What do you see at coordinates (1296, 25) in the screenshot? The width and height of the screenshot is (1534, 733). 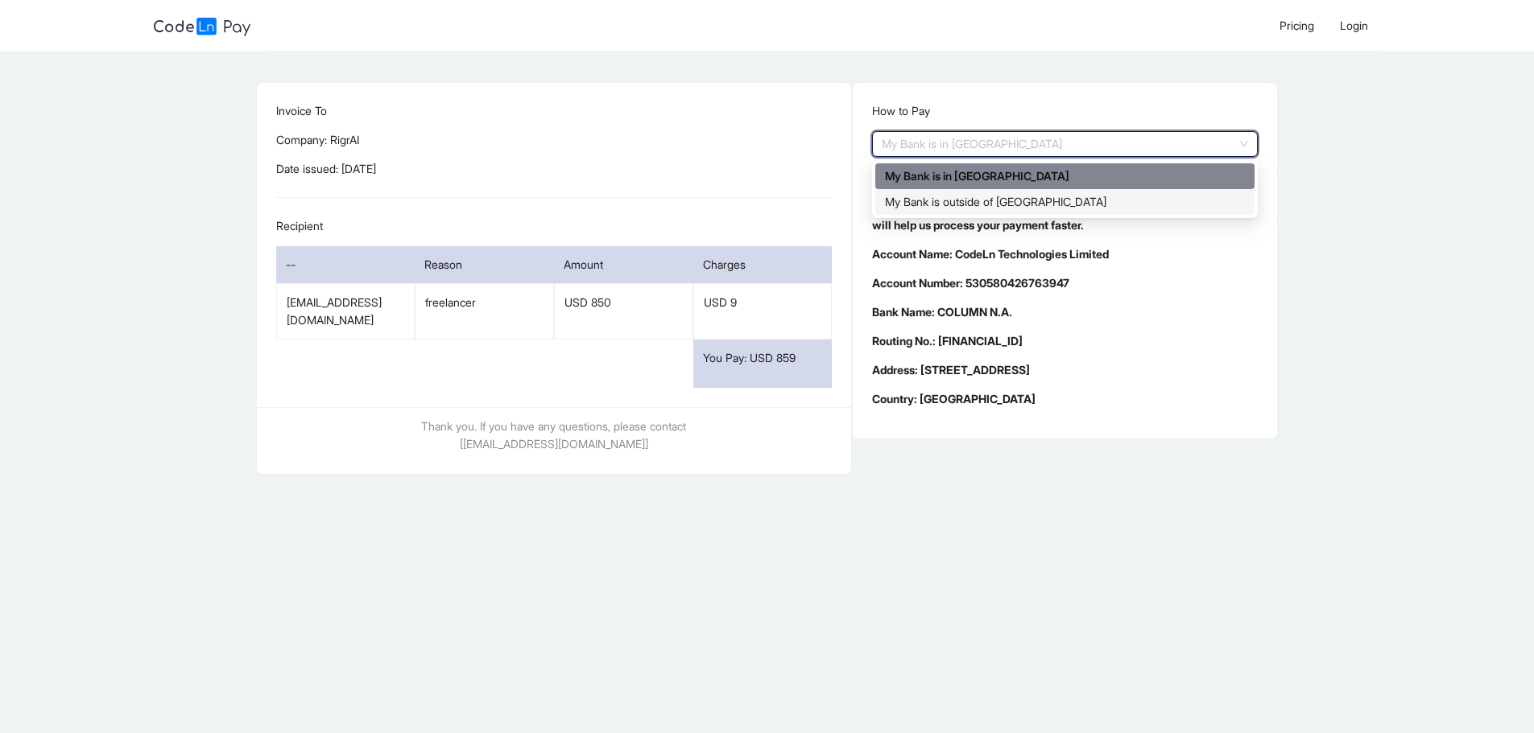 I see `span: Pricing` at bounding box center [1296, 25].